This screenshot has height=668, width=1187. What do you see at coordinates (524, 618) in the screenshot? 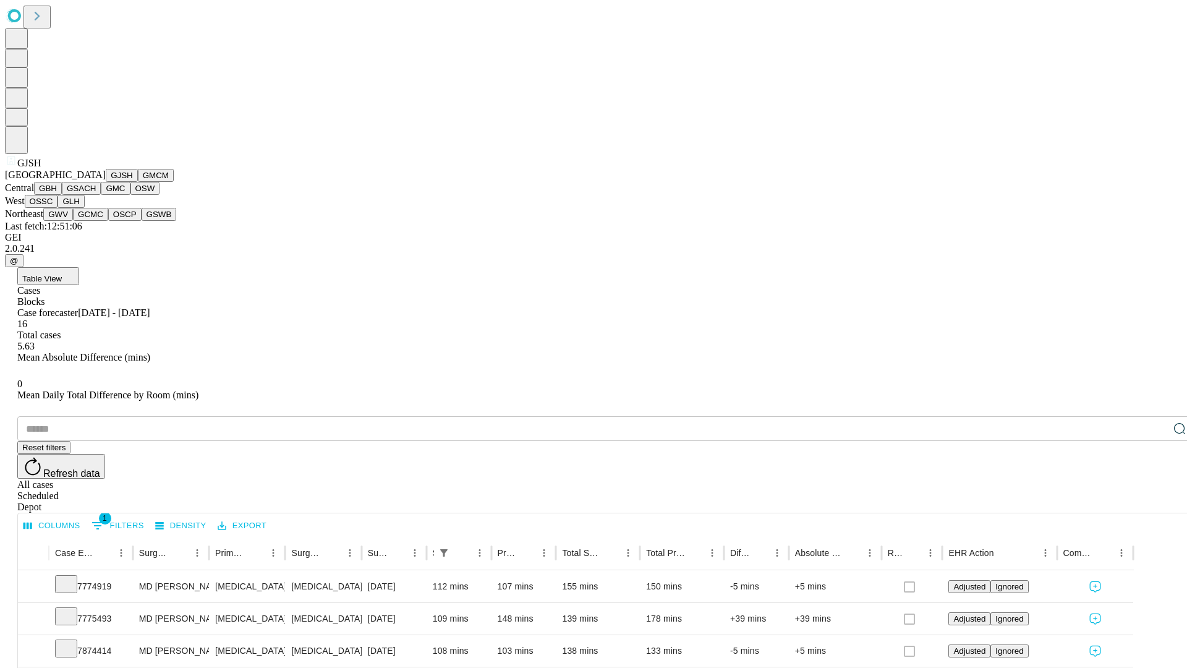
I see `div: 148 mins` at bounding box center [524, 618].